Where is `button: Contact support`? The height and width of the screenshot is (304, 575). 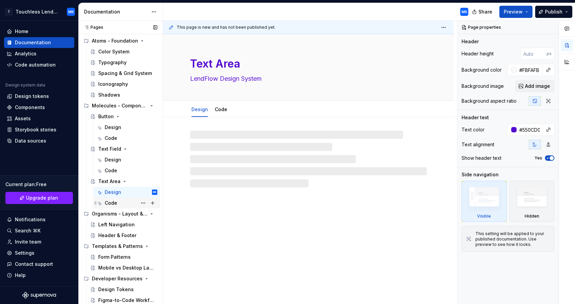
button: Contact support is located at coordinates (39, 264).